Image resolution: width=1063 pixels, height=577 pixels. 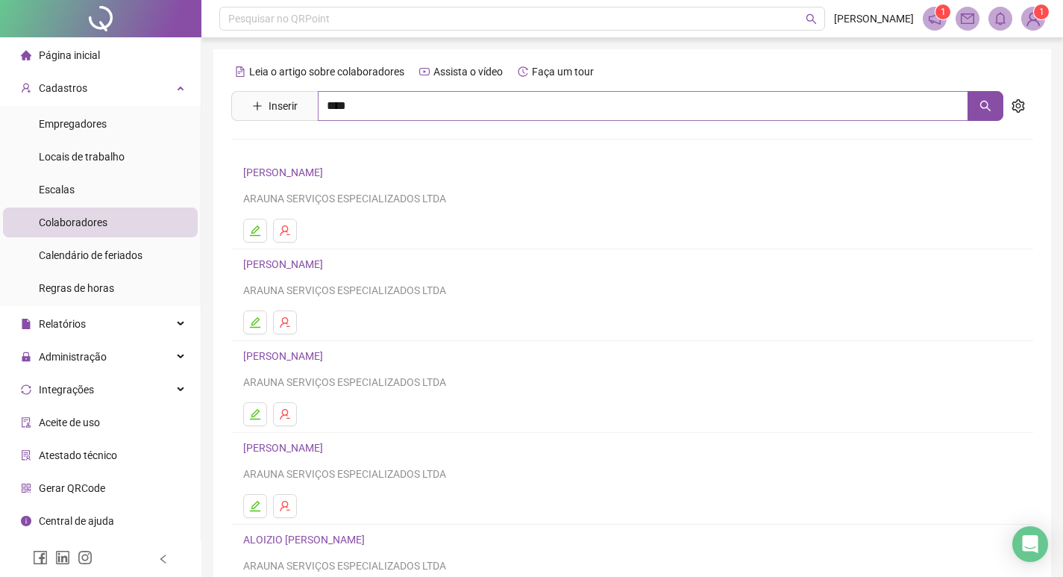 I want to click on span: Cadastros, so click(x=63, y=88).